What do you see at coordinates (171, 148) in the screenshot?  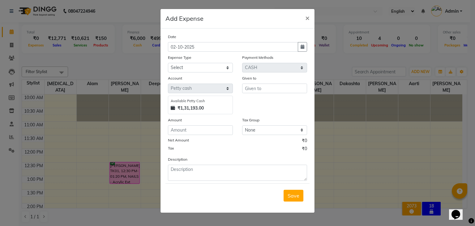 I see `label: Tax` at bounding box center [171, 148].